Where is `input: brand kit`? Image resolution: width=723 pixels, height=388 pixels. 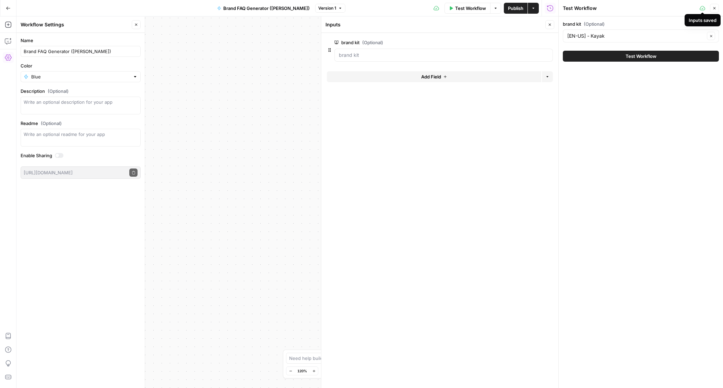
input: brand kit is located at coordinates (443, 55).